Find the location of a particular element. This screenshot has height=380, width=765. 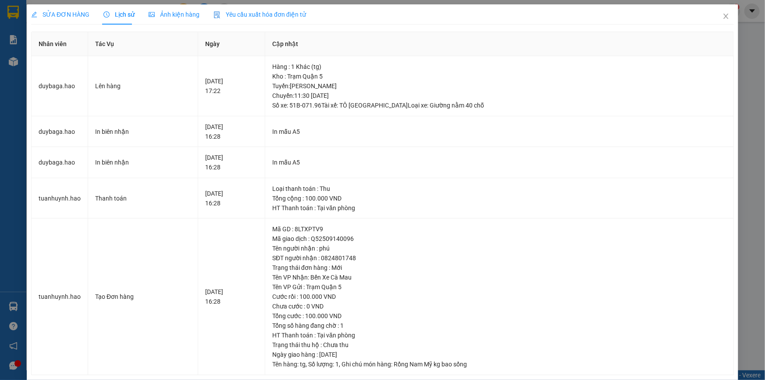

div: Tổng cước : 100.000 VND is located at coordinates (499, 316).